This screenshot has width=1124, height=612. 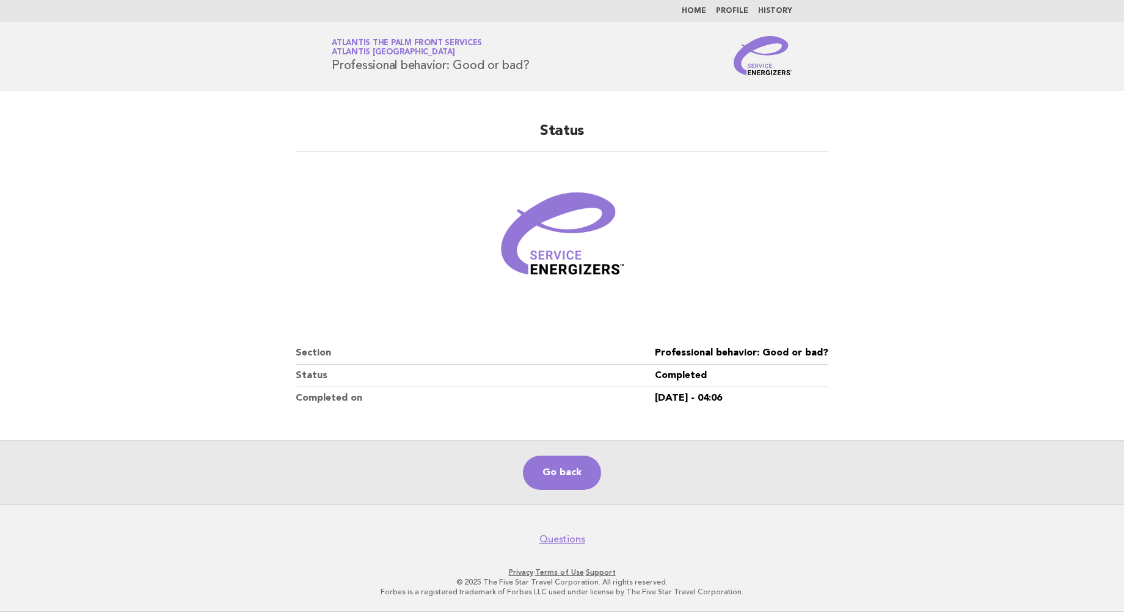 I want to click on p: Forbes is a registered trademark of Forbes LLC used under license by The Five Star Travel Corpora..., so click(x=562, y=592).